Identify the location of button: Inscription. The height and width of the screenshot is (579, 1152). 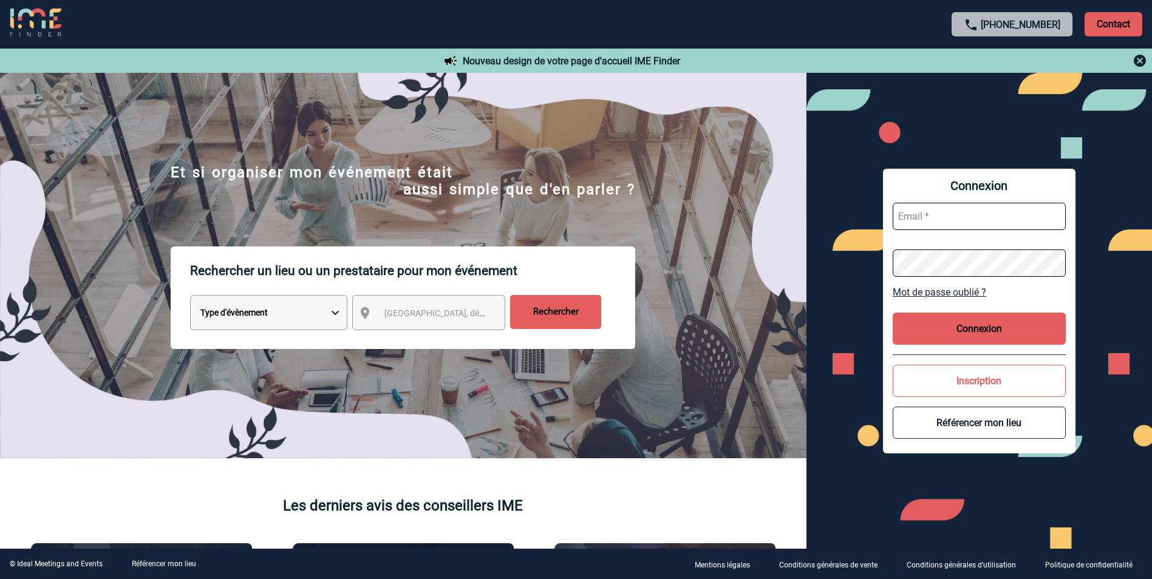
(979, 381).